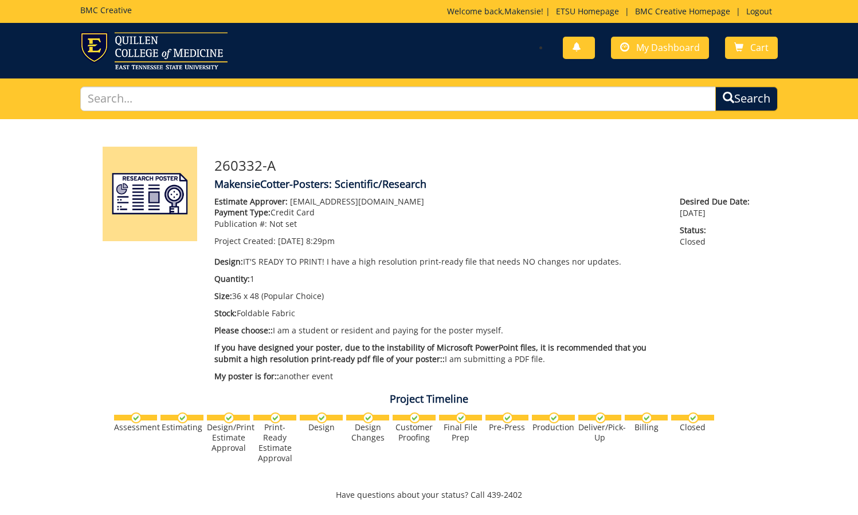 Image resolution: width=858 pixels, height=515 pixels. I want to click on p: I am submitting a PDF file., so click(438, 353).